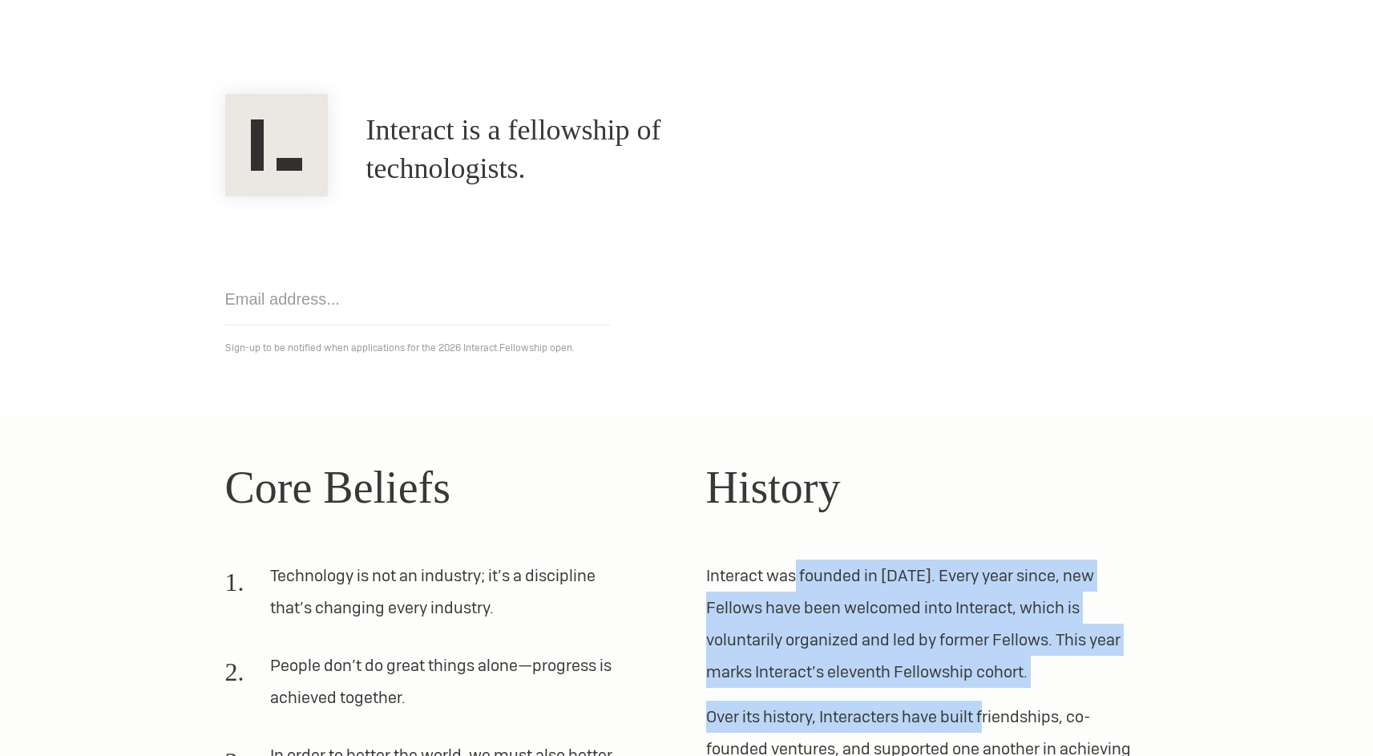  I want to click on h2: Core Beliefs, so click(446, 487).